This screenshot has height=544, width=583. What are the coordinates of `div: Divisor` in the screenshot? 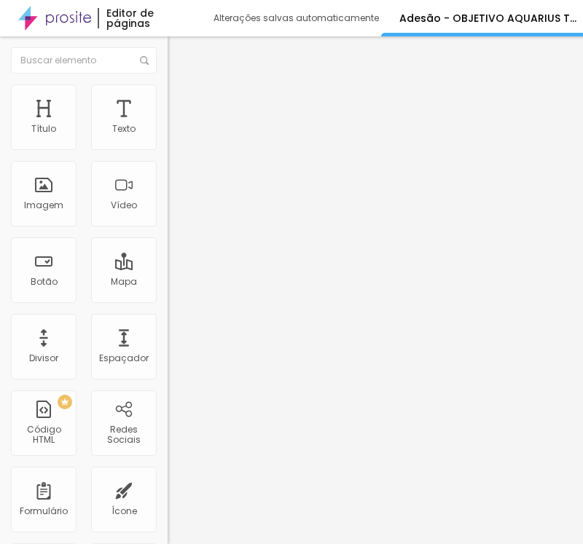 It's located at (44, 359).